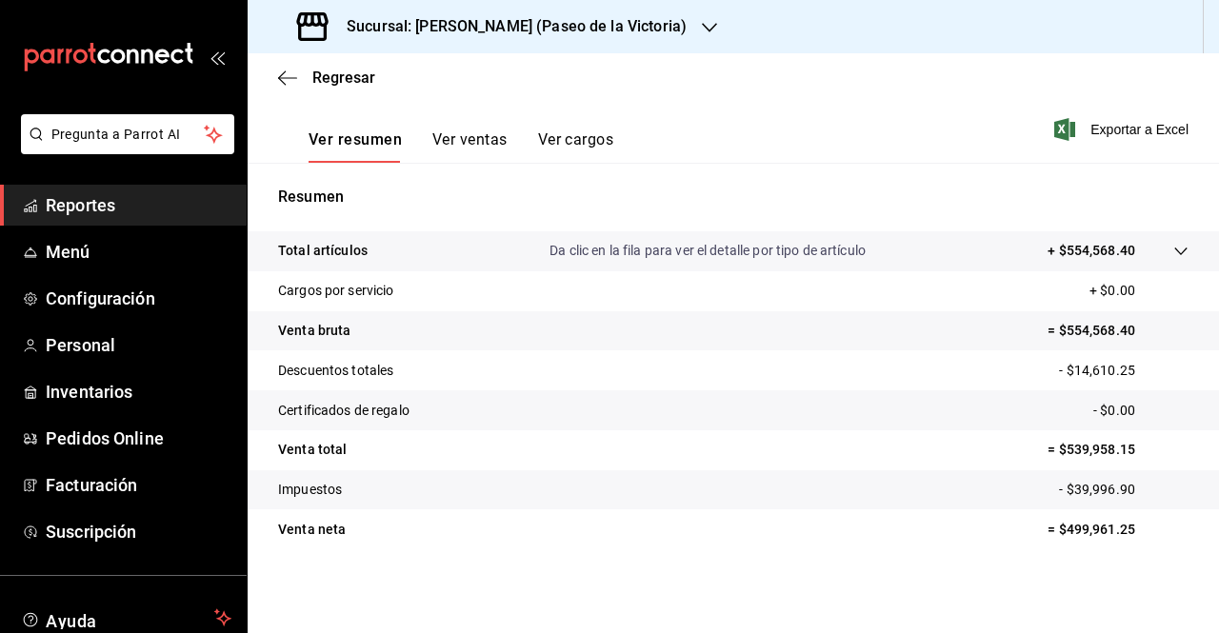  What do you see at coordinates (138, 391) in the screenshot?
I see `span: Inventarios` at bounding box center [138, 391].